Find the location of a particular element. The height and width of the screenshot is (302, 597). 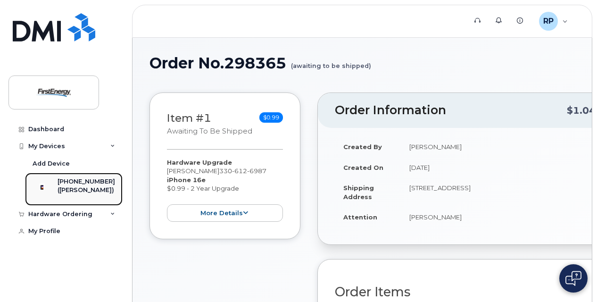

h2: Order Information is located at coordinates (451, 110).